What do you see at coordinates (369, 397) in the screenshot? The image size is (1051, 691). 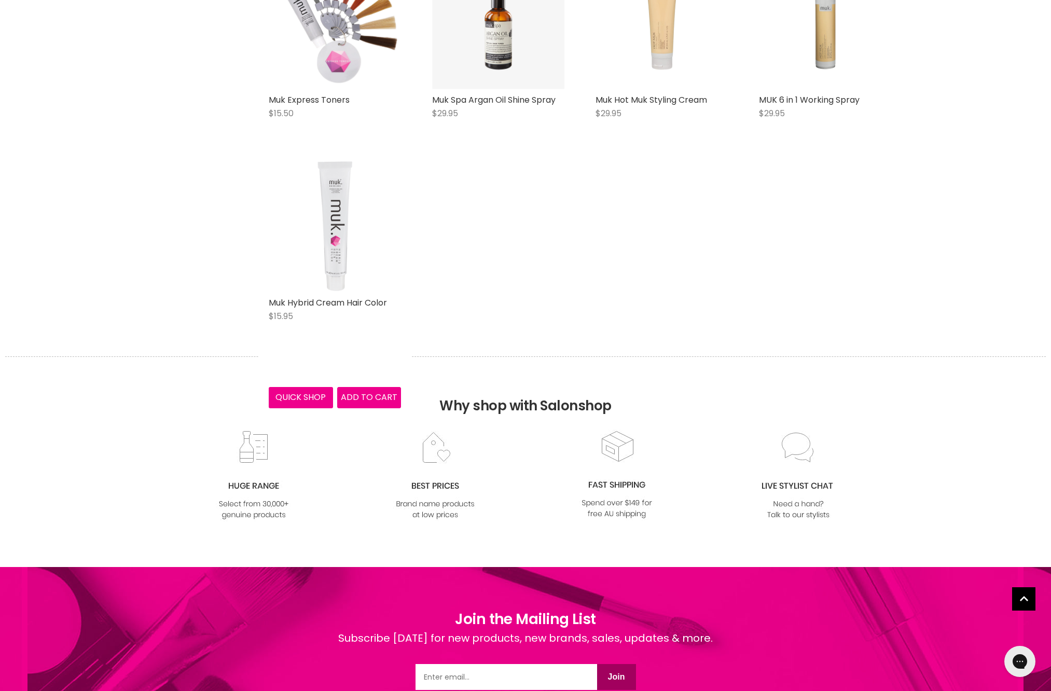 I see `span: Add to cart` at bounding box center [369, 397].